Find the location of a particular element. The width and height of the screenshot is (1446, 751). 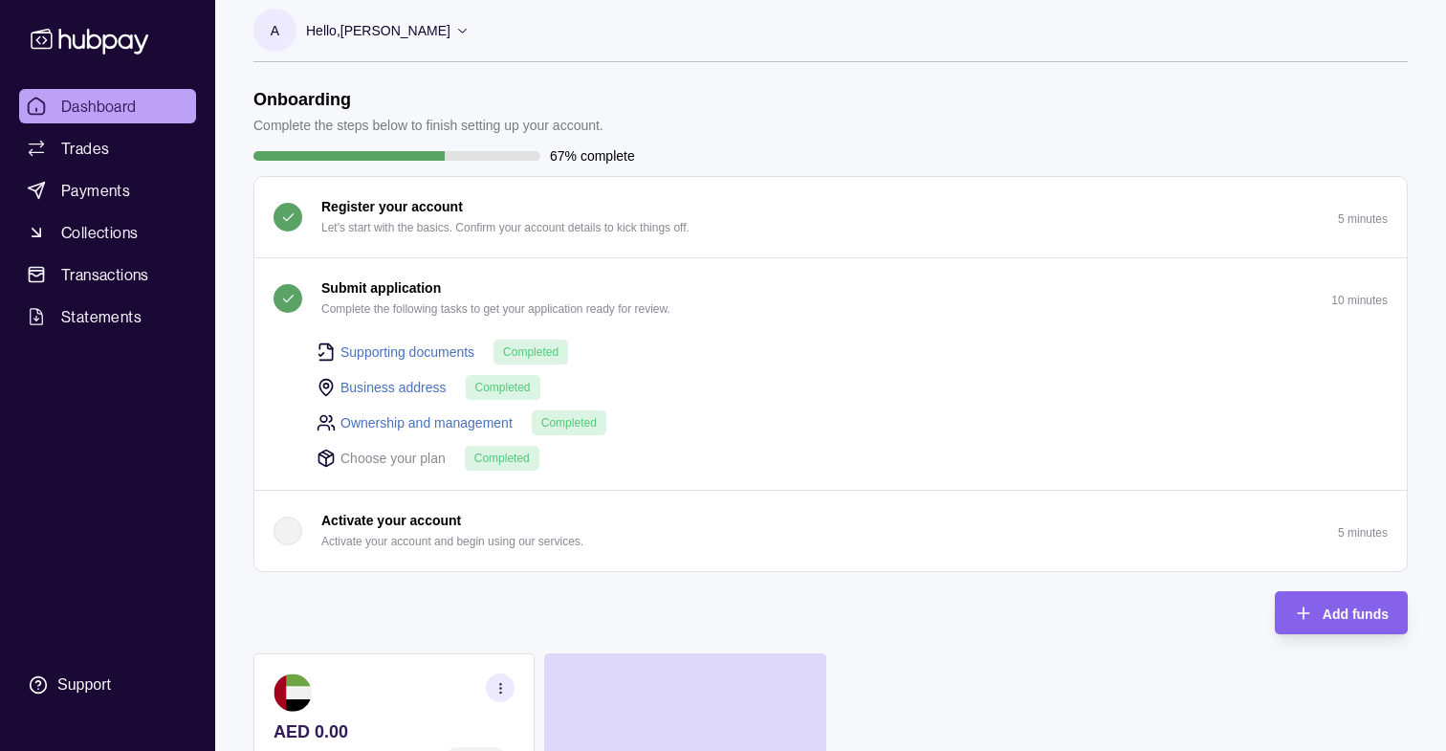

div: Keyword (traffico) is located at coordinates (265, 119).